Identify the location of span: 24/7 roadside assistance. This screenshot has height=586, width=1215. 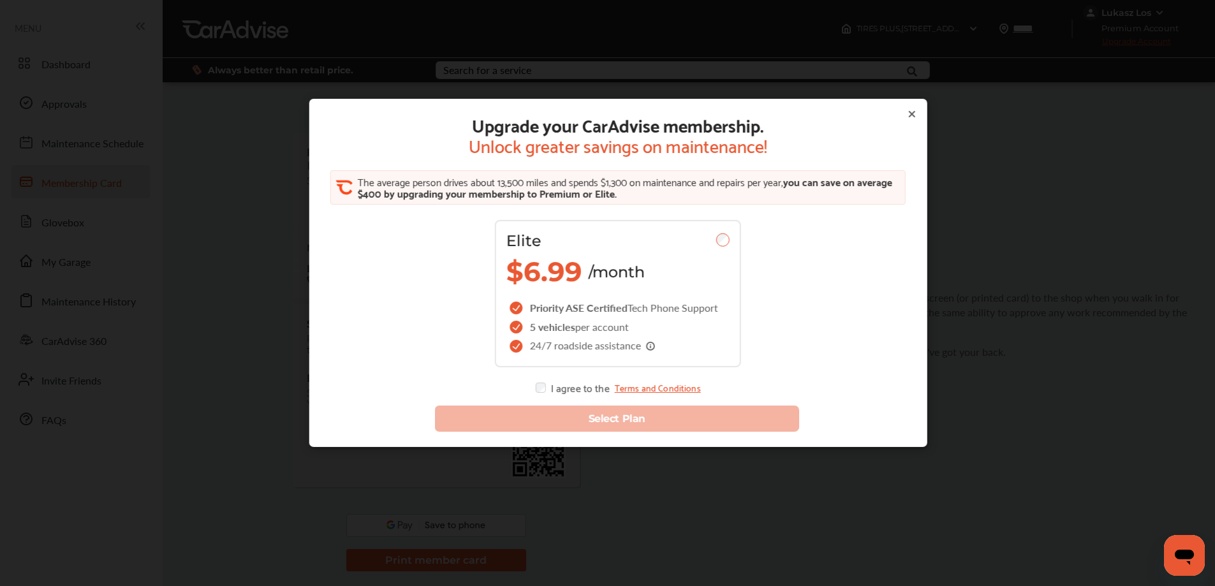
(593, 346).